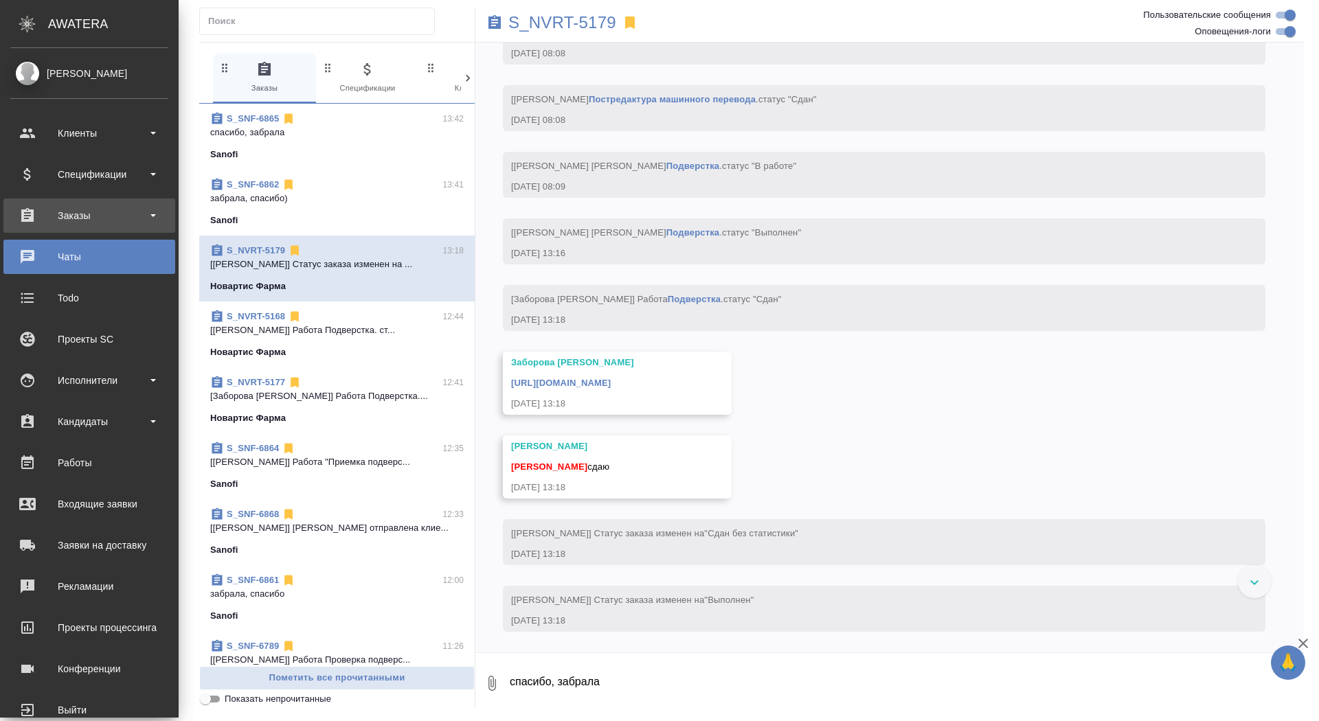 The width and height of the screenshot is (1319, 721). What do you see at coordinates (453, 383) in the screenshot?
I see `p: 12:41` at bounding box center [453, 383].